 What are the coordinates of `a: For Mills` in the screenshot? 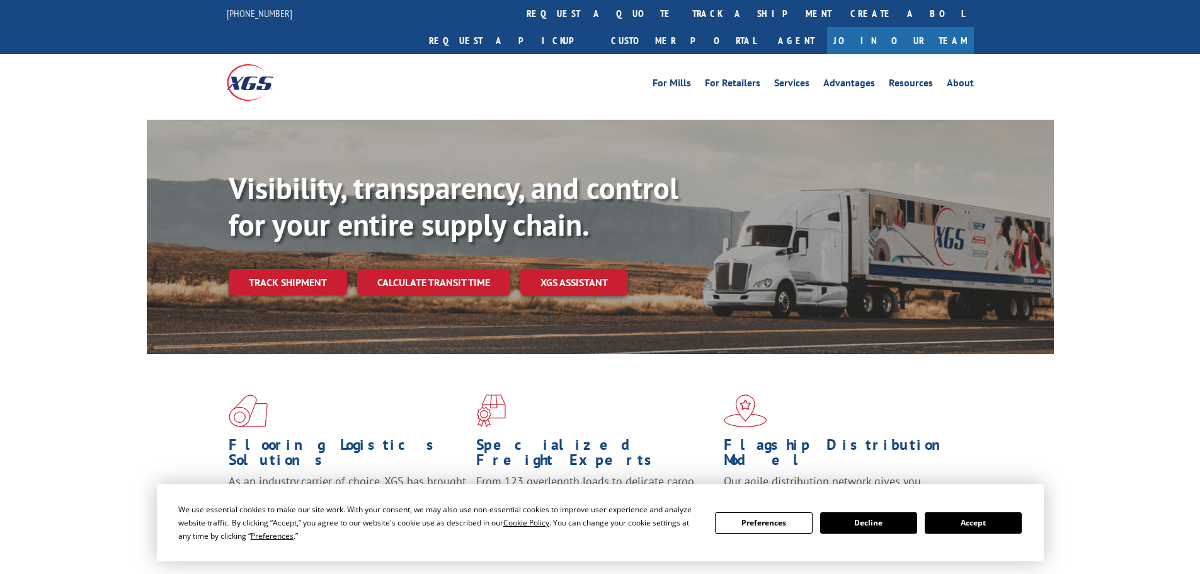 It's located at (671, 85).